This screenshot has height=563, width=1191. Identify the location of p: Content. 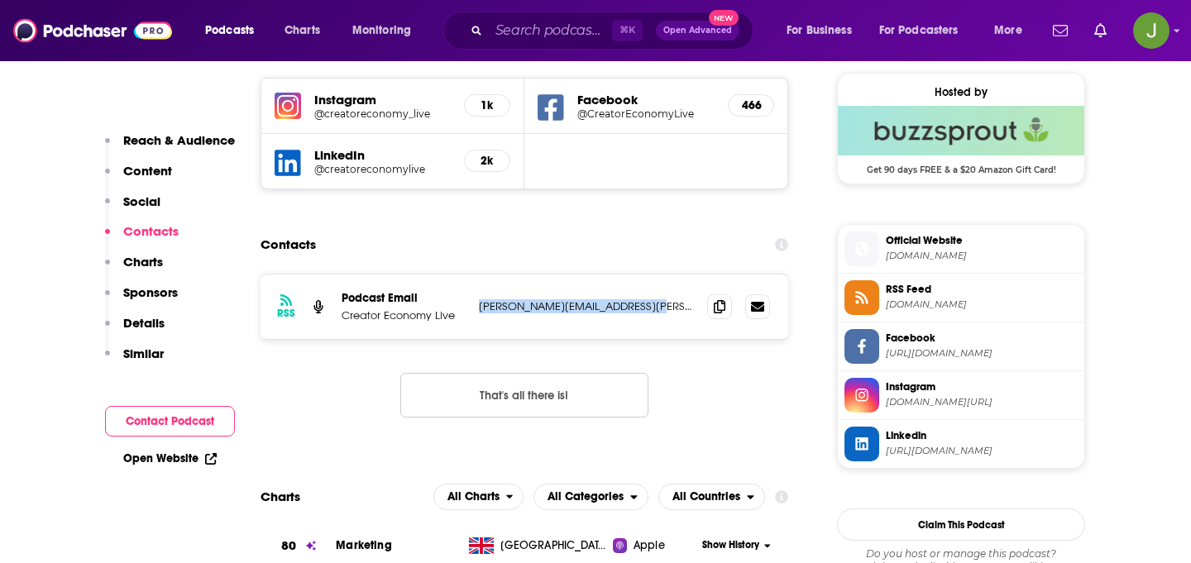
(147, 170).